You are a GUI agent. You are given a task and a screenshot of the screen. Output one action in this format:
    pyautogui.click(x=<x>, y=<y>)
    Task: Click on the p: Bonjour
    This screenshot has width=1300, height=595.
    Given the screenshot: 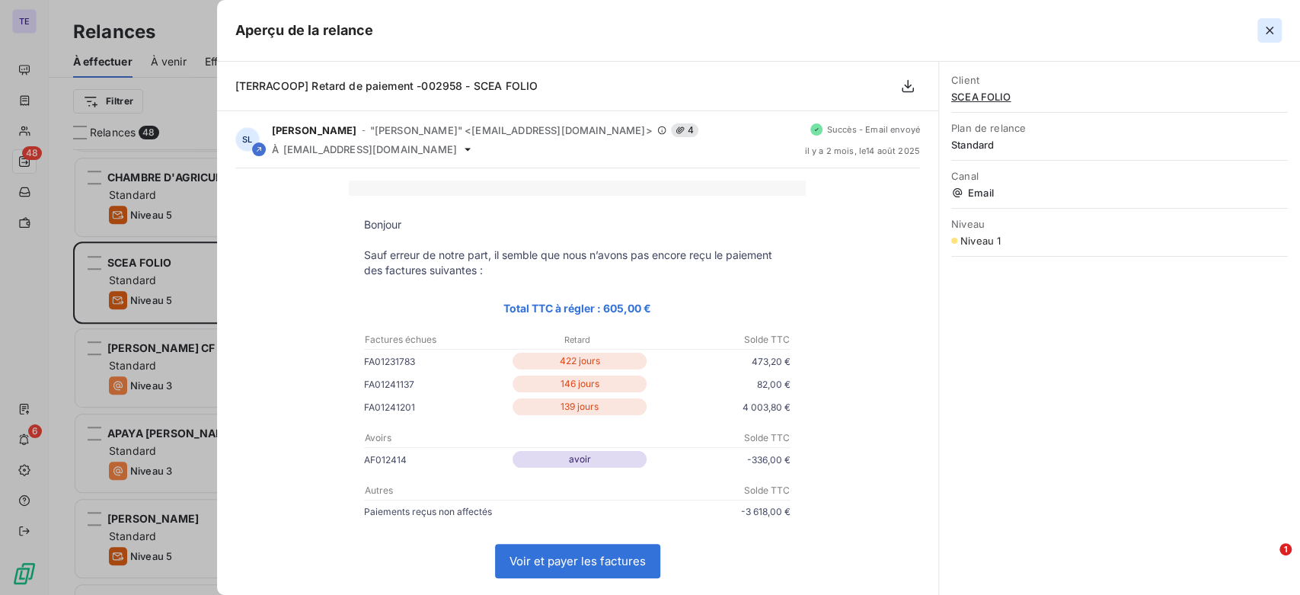 What is the action you would take?
    pyautogui.click(x=577, y=225)
    